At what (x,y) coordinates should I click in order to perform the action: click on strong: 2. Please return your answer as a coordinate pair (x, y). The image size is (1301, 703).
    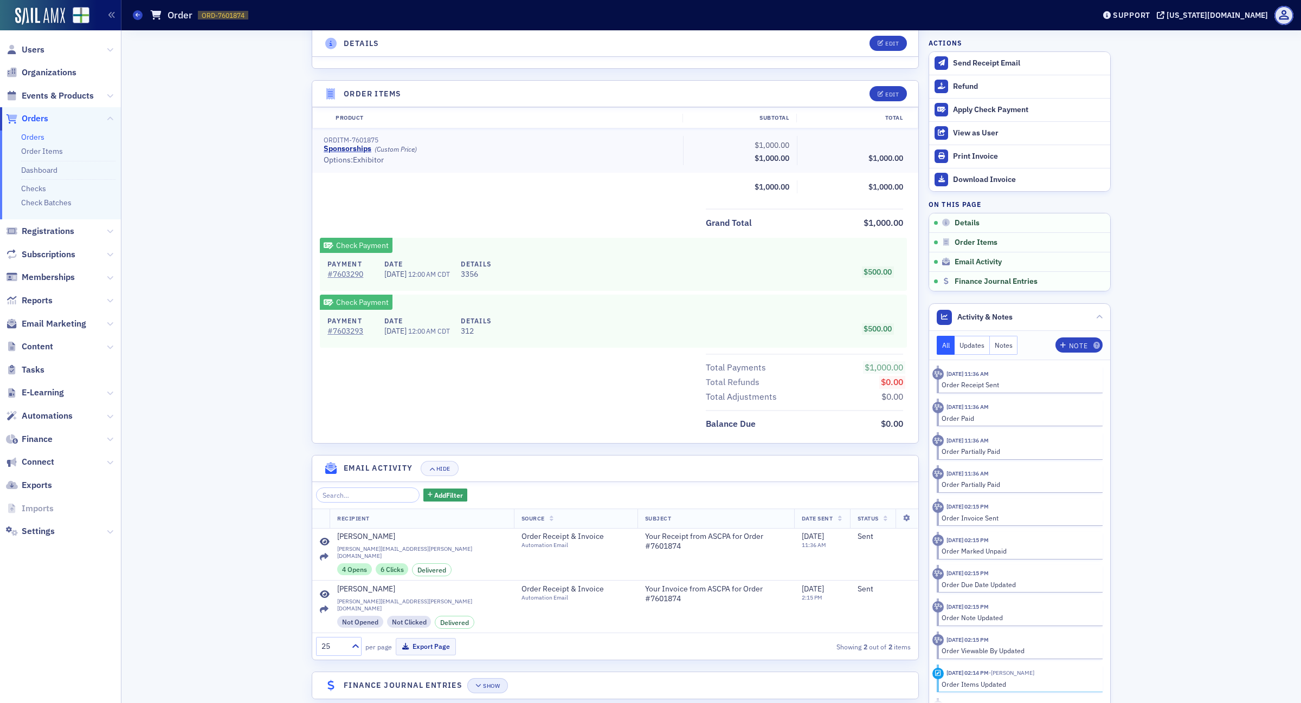
    Looking at the image, I should click on (890, 647).